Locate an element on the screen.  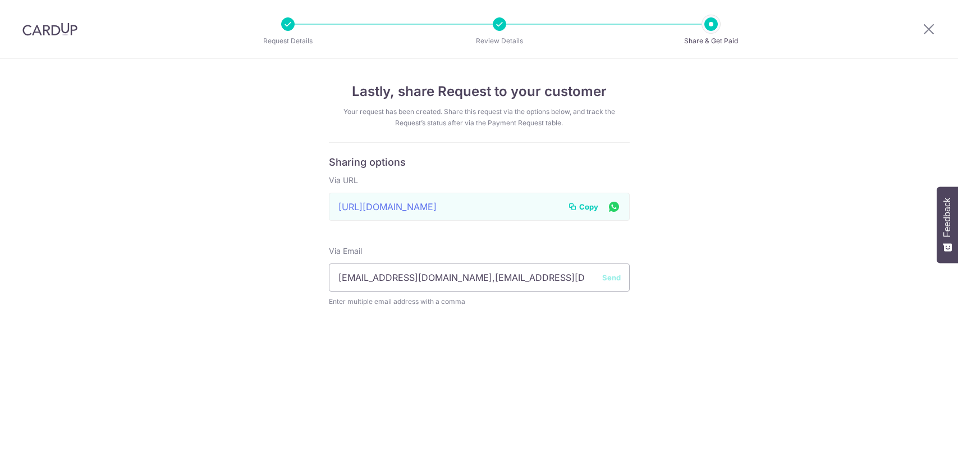
h6: Sharing options is located at coordinates (480, 162).